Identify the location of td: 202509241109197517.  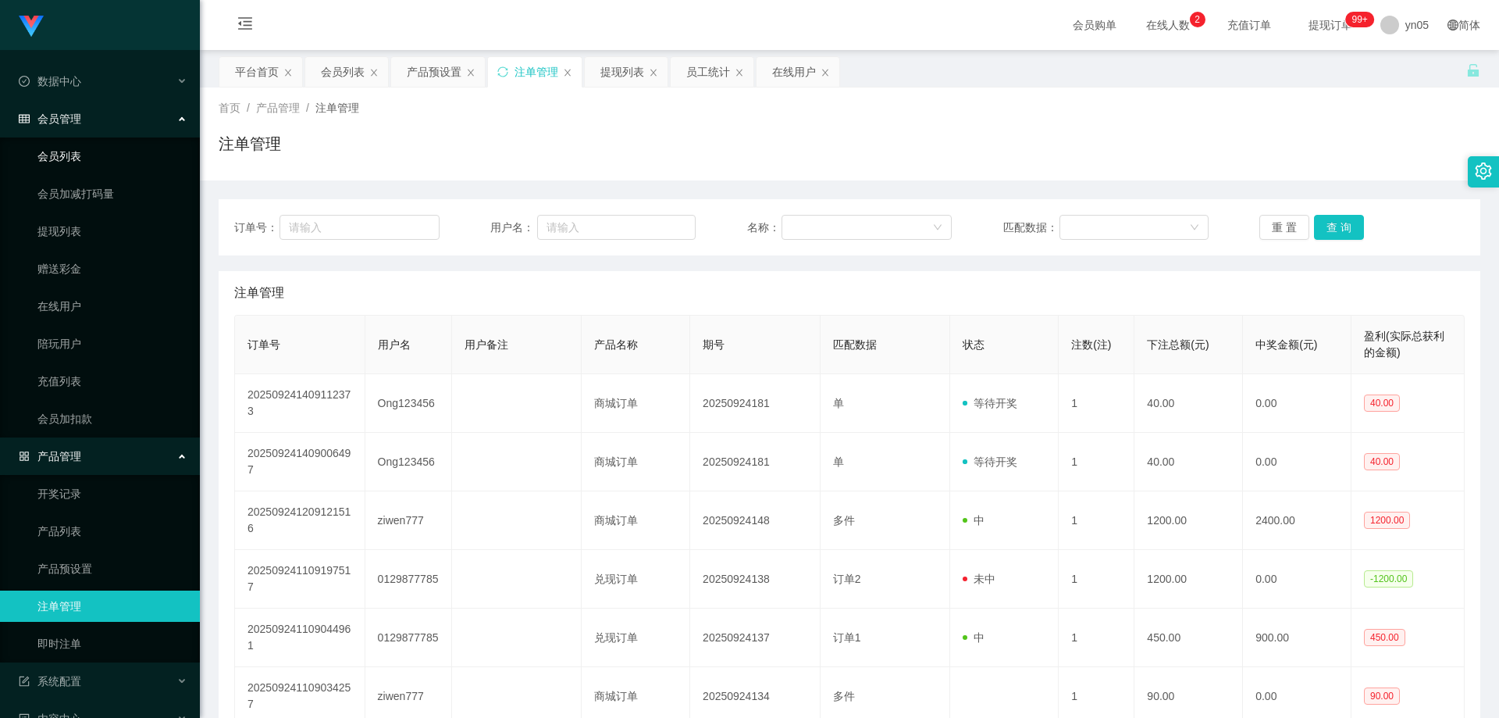
(300, 579).